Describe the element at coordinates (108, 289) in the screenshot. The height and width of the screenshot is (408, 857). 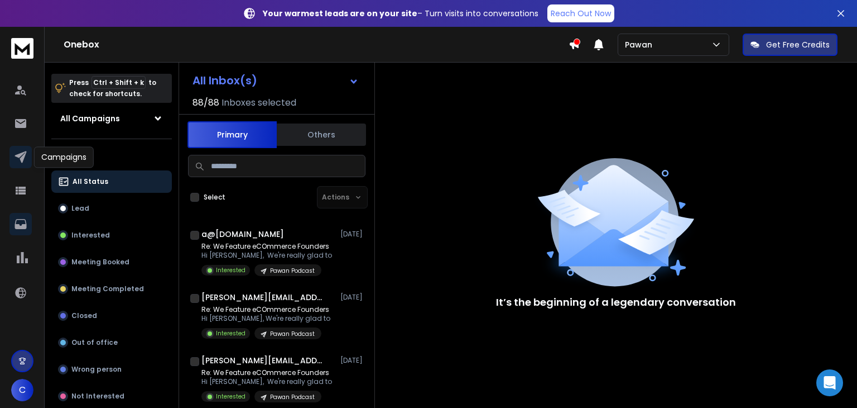
I see `p: Meeting Completed` at that location.